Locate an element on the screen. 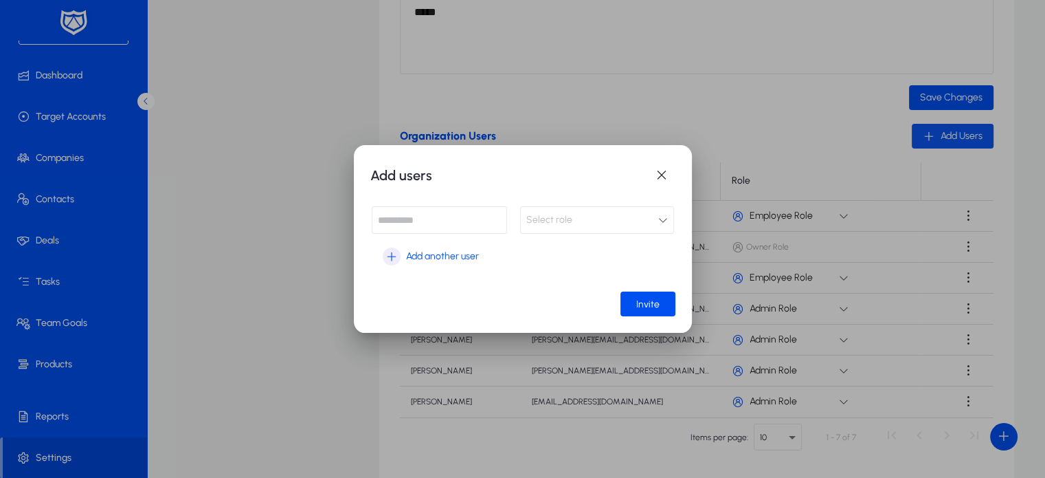  span: Select role is located at coordinates (549, 219).